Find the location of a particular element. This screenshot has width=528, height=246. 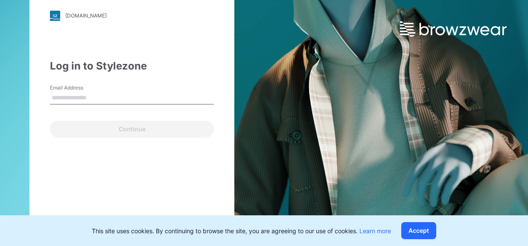

img: stylezone-logo.562084cfcfab977791bfbf7441f1a819.svg is located at coordinates (55, 16).